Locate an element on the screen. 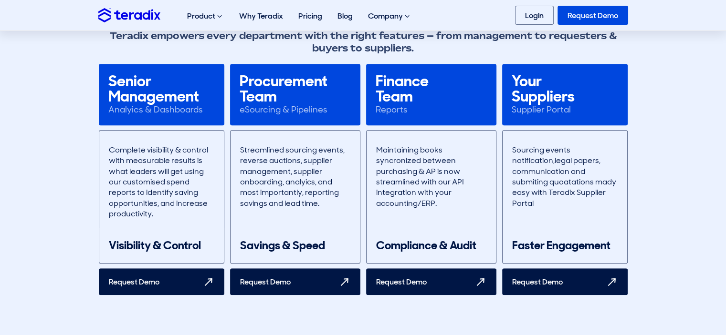 The width and height of the screenshot is (726, 335). div: Analyics & Dashboards is located at coordinates (161, 110).